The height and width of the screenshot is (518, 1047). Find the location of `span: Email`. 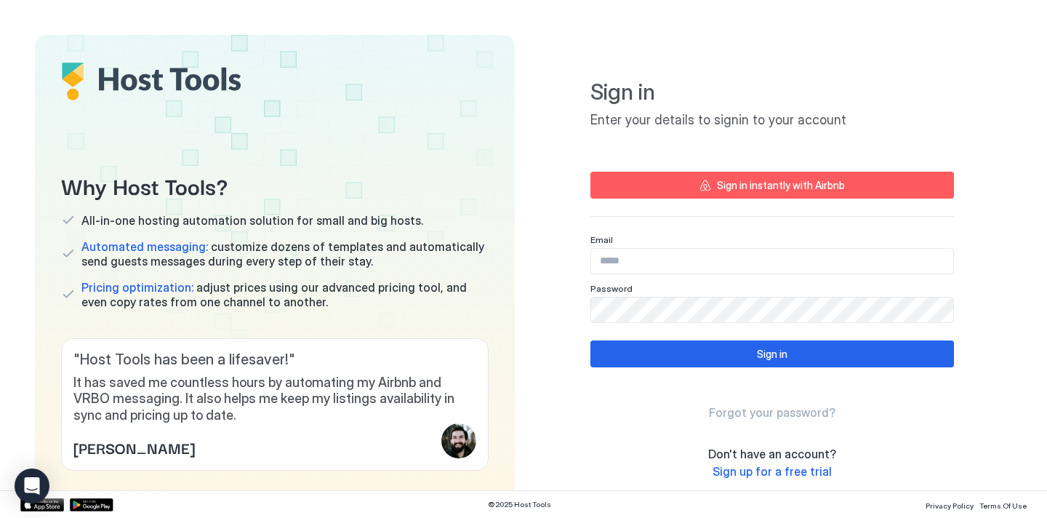

span: Email is located at coordinates (601, 239).